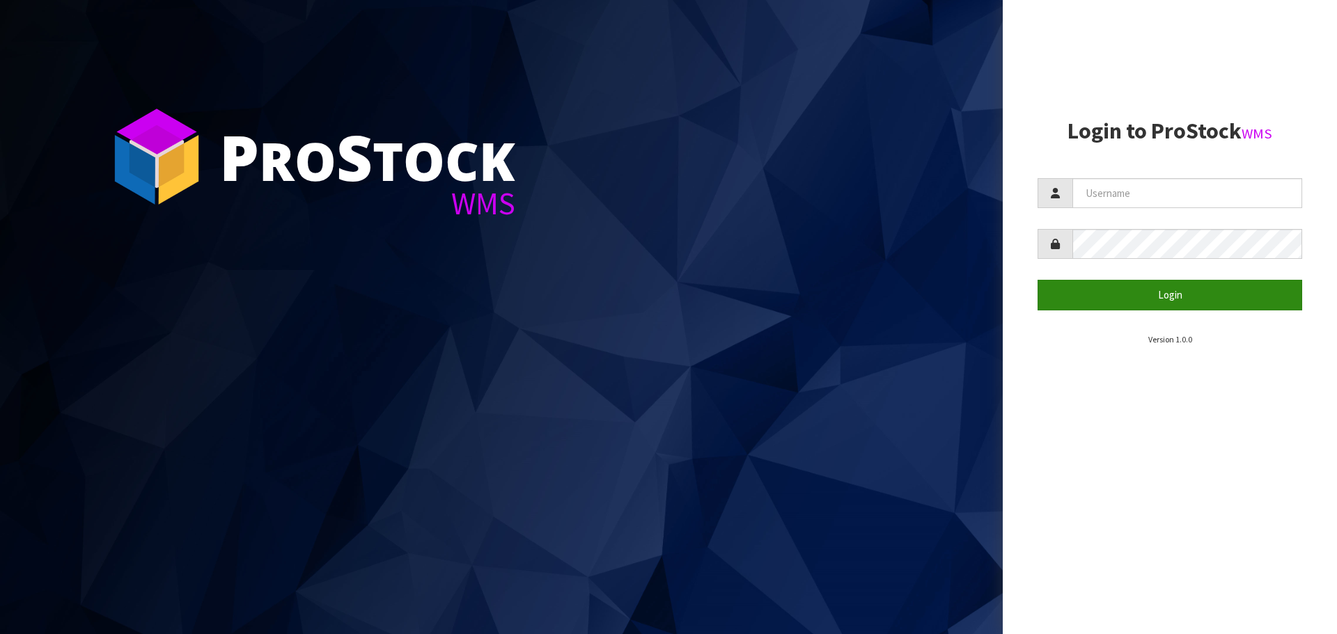  I want to click on button: Login, so click(1170, 295).